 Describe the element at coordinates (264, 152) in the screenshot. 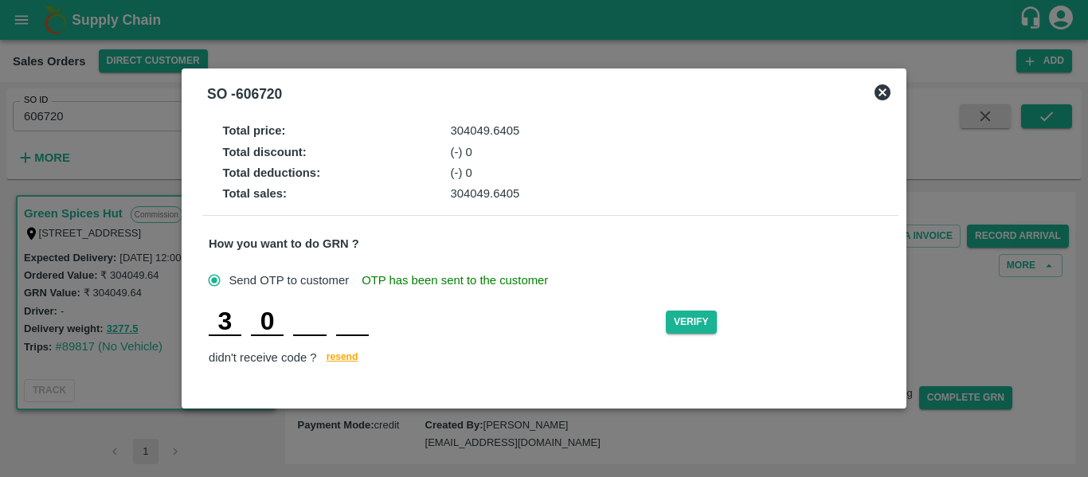

I see `strong: Total discount :` at that location.